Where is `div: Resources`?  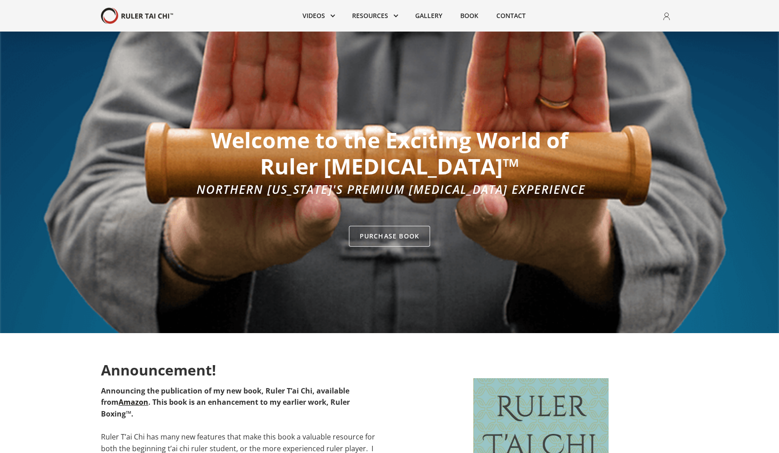
div: Resources is located at coordinates (375, 16).